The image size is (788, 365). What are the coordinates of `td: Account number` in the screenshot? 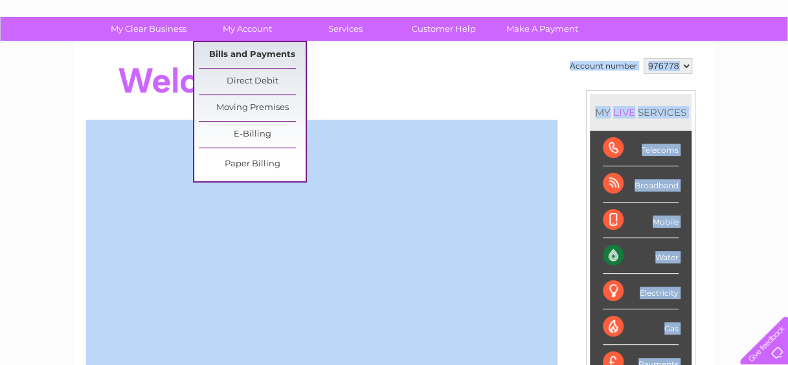 It's located at (603, 66).